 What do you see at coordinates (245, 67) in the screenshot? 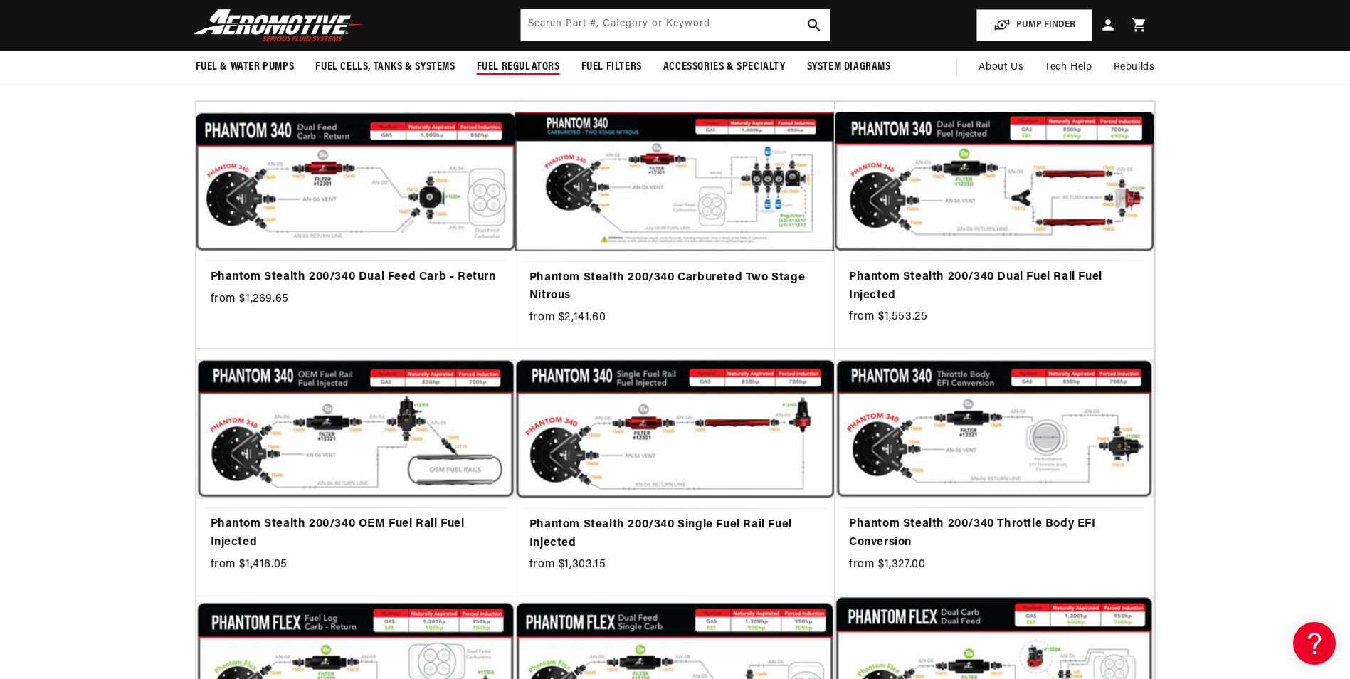
I see `summary: Fuel & Water Pumps` at bounding box center [245, 67].